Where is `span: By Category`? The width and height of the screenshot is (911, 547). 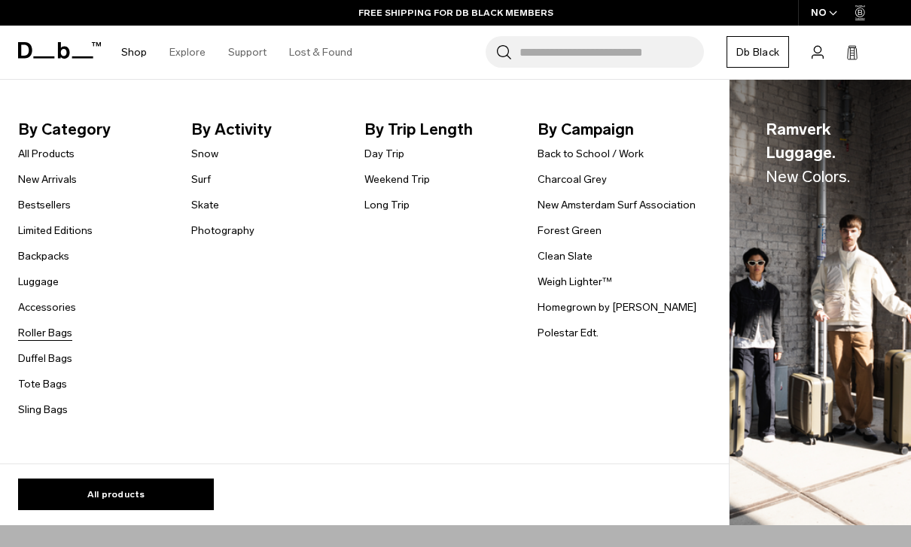
span: By Category is located at coordinates (101, 130).